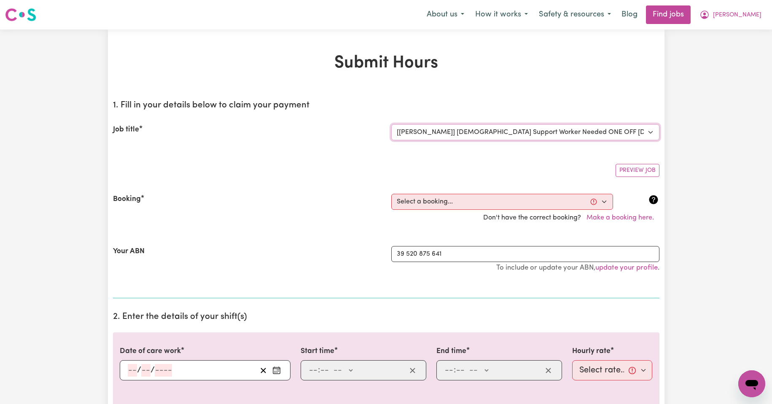 The height and width of the screenshot is (404, 772). I want to click on h2: 2. Enter the details of your shift(s), so click(386, 317).